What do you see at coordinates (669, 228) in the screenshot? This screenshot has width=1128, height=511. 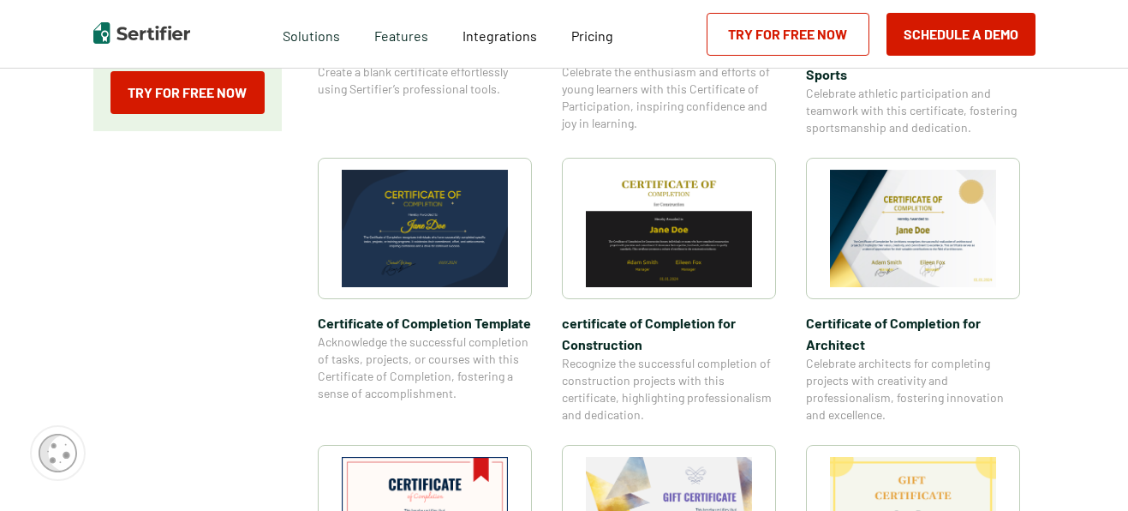 I see `img: certificate of Completion for Construction` at bounding box center [669, 228].